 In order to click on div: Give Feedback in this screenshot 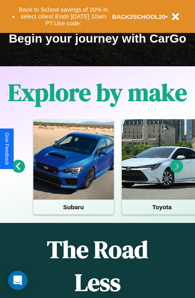, I will do `click(7, 149)`.